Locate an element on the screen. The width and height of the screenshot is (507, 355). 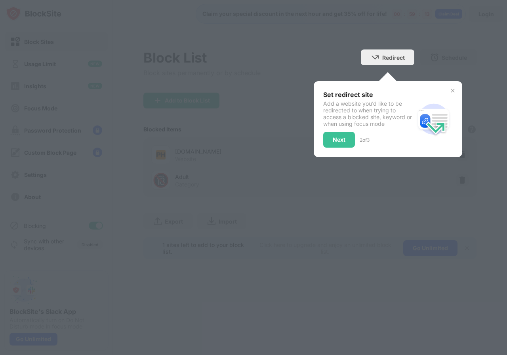
img: x-button.svg is located at coordinates (453, 91).